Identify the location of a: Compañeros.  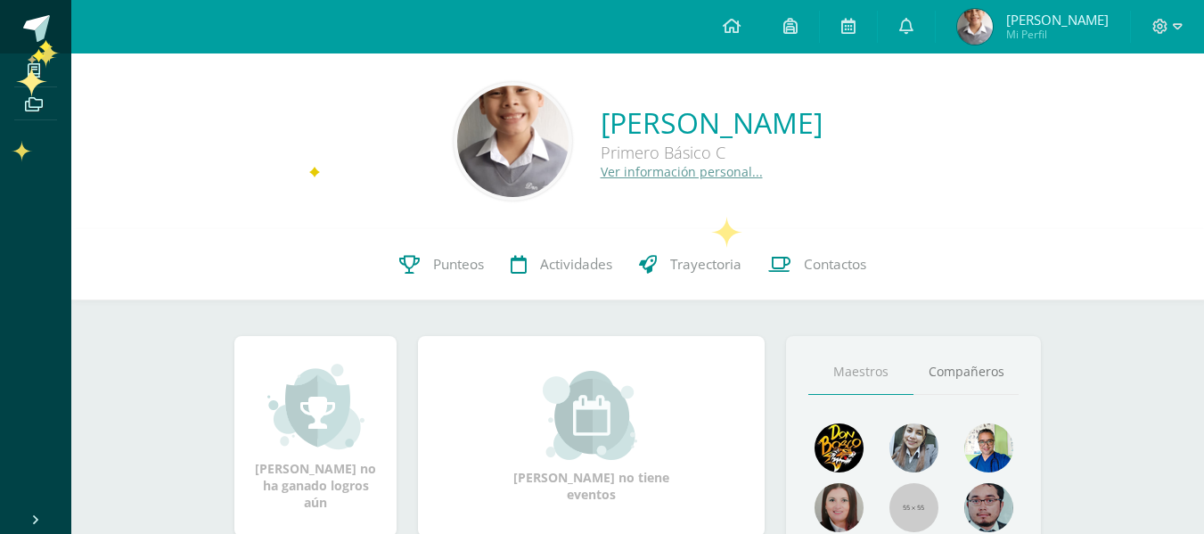
(966, 372).